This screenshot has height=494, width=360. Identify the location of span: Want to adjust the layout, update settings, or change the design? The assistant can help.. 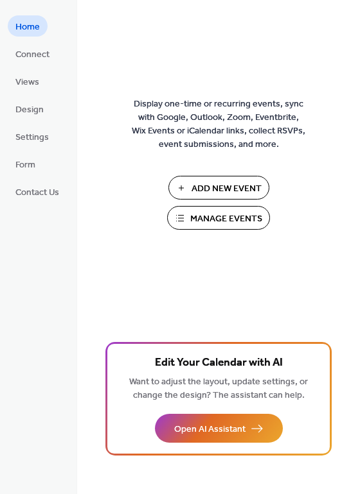
(218, 389).